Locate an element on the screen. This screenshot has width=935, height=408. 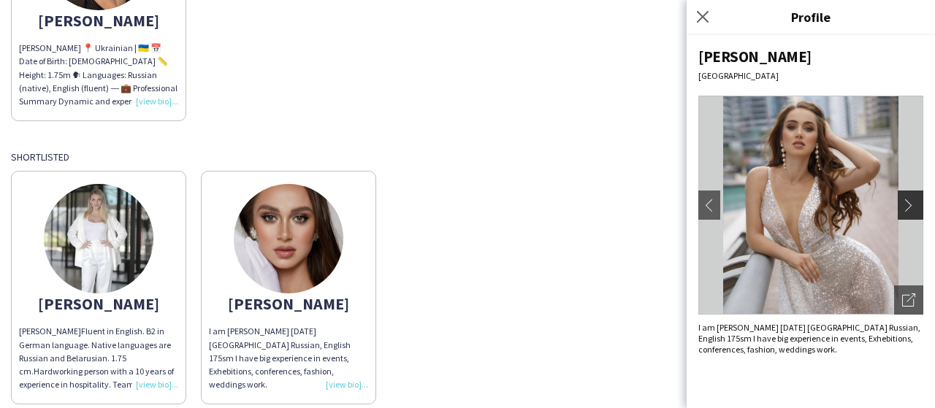
div: Shortlisted is located at coordinates (467, 157).